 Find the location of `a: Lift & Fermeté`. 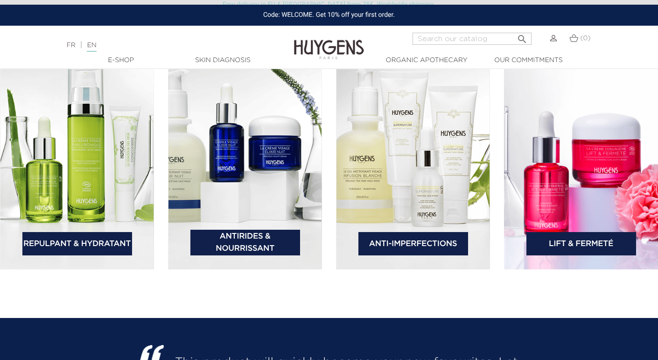

a: Lift & Fermeté is located at coordinates (581, 244).